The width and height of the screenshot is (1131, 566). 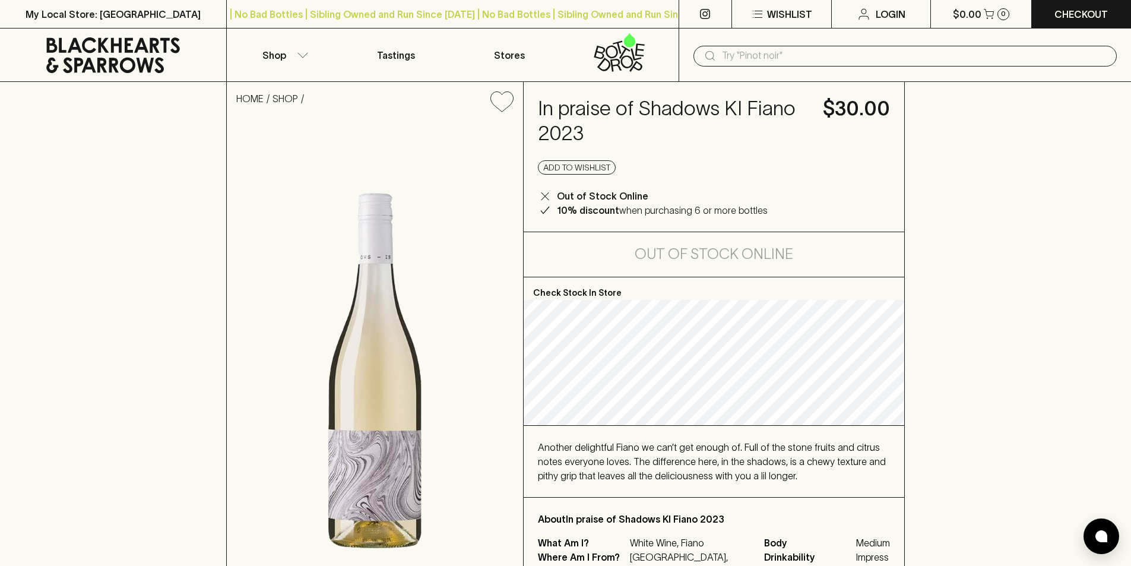 What do you see at coordinates (714, 254) in the screenshot?
I see `h5: Out of Stock Online` at bounding box center [714, 254].